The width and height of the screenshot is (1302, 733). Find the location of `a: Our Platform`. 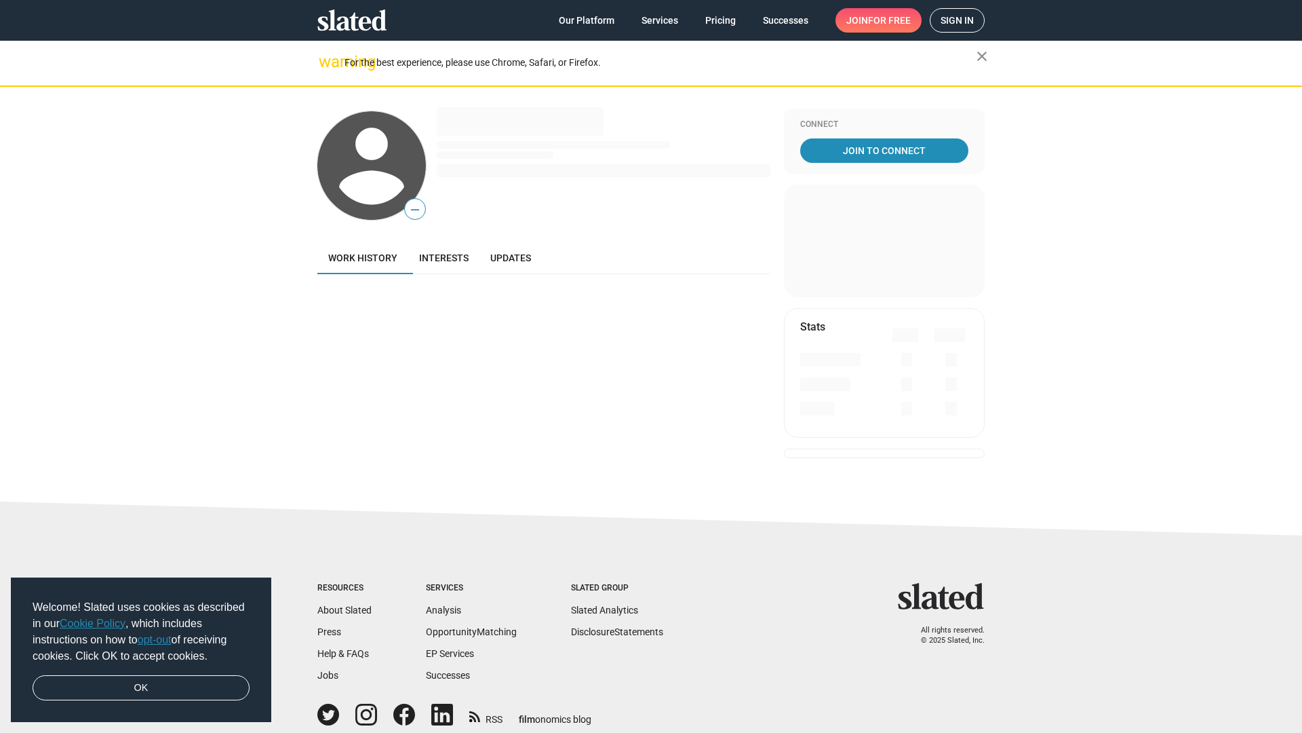

a: Our Platform is located at coordinates (587, 20).